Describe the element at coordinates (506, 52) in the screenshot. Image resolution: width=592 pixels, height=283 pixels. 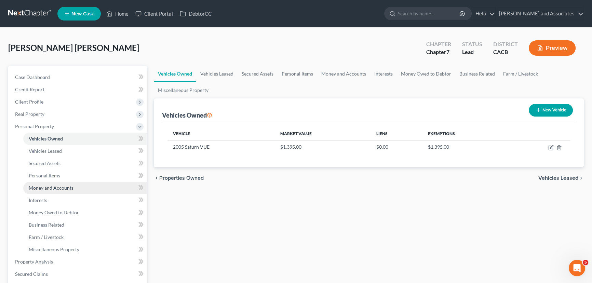
I see `div: CACB` at that location.